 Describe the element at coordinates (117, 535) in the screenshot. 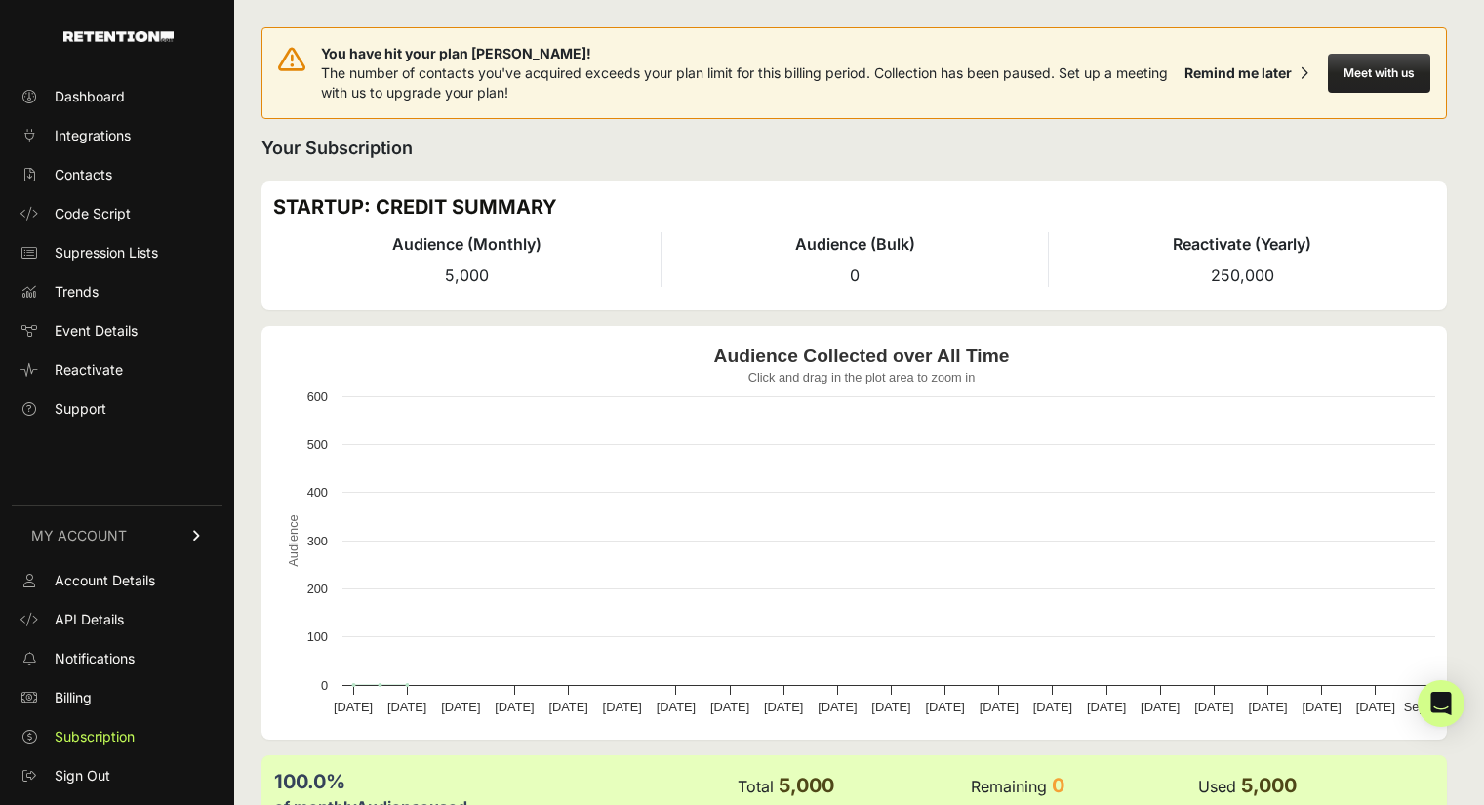

I see `a: MY ACCOUNT` at that location.